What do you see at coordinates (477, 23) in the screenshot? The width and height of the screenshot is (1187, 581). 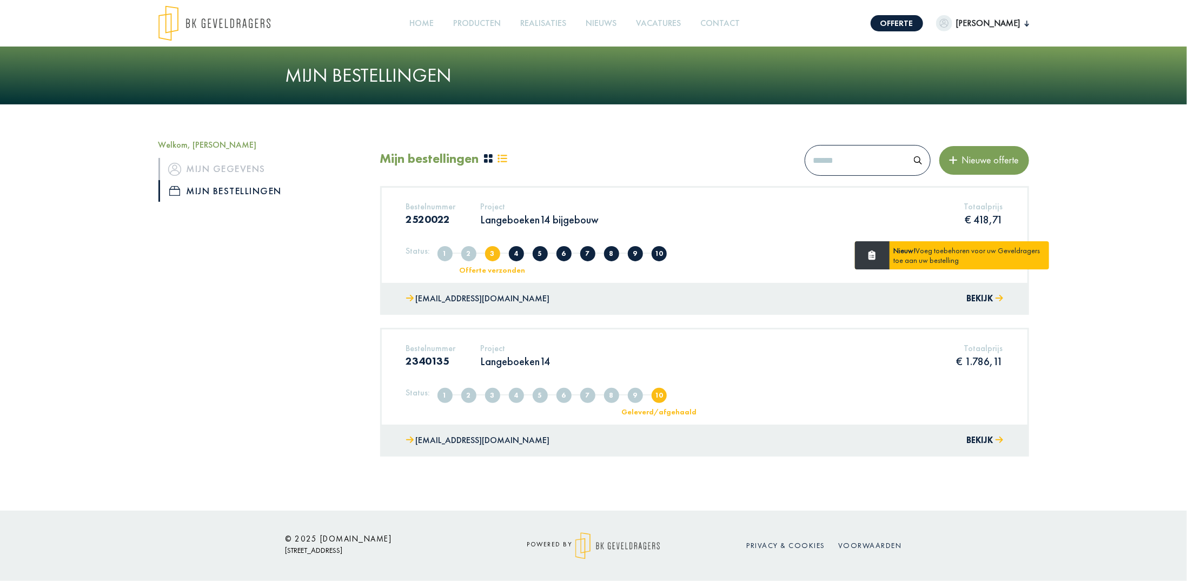 I see `a: Producten` at bounding box center [477, 23].